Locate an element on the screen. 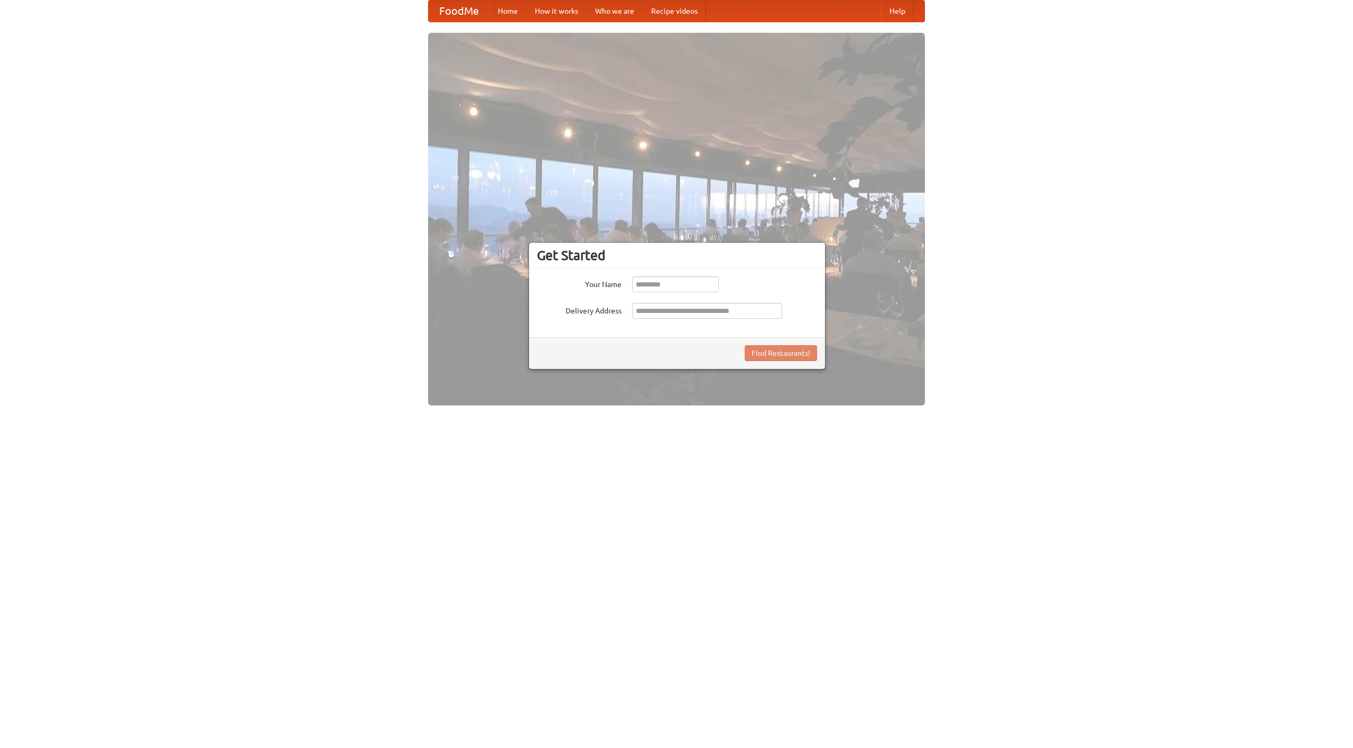 This screenshot has width=1353, height=748. a: Home is located at coordinates (508, 11).